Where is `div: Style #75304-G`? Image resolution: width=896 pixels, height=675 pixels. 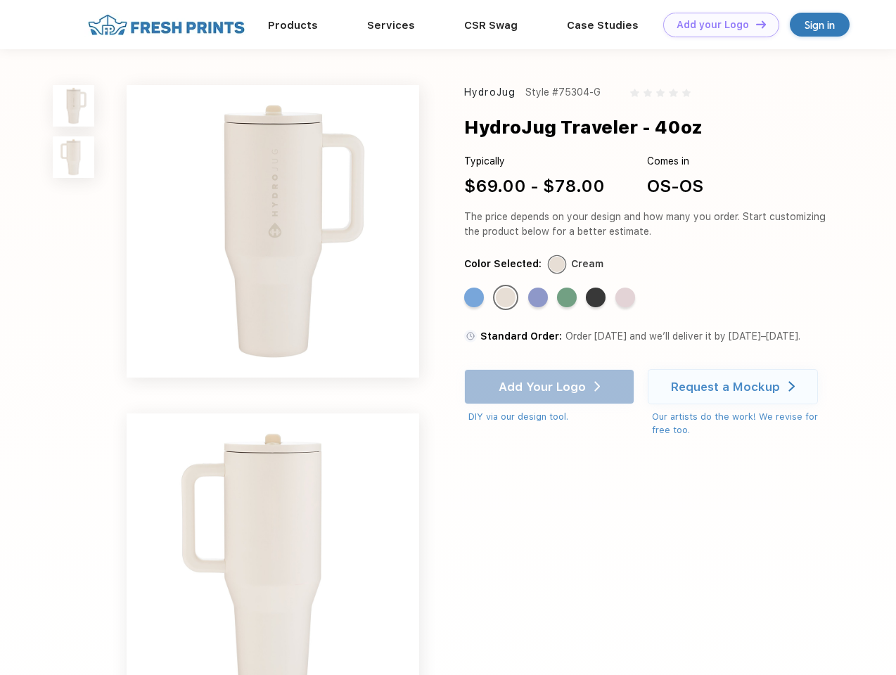
div: Style #75304-G is located at coordinates (563, 92).